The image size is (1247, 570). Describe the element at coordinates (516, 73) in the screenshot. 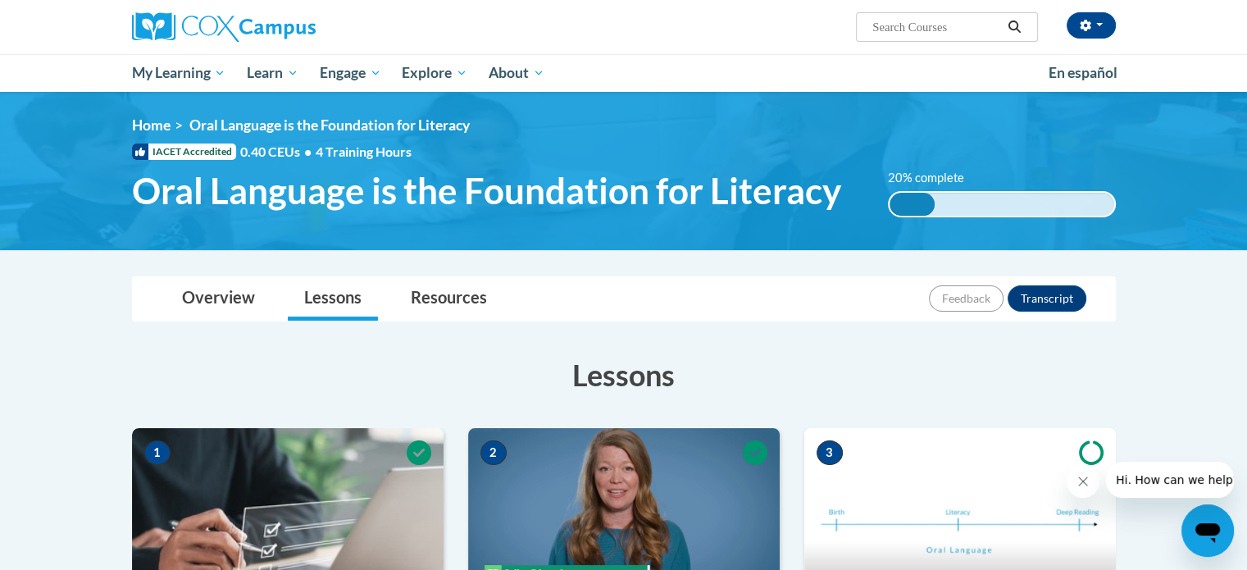

I see `a: About` at that location.